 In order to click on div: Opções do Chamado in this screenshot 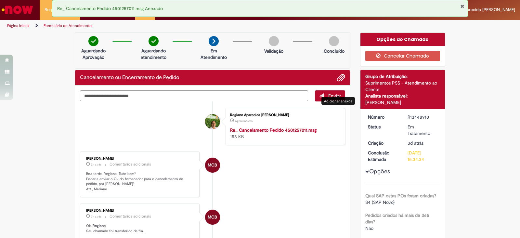, I will do `click(403, 39)`.